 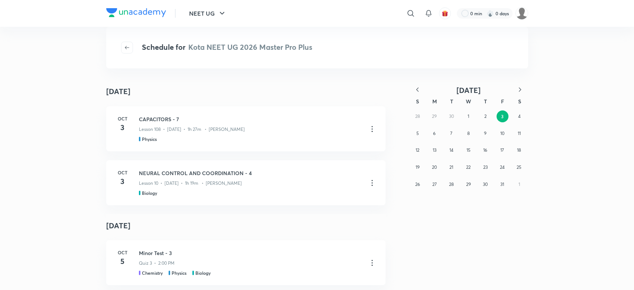 What do you see at coordinates (522, 13) in the screenshot?
I see `img: Shahrukh Ansari` at bounding box center [522, 13].